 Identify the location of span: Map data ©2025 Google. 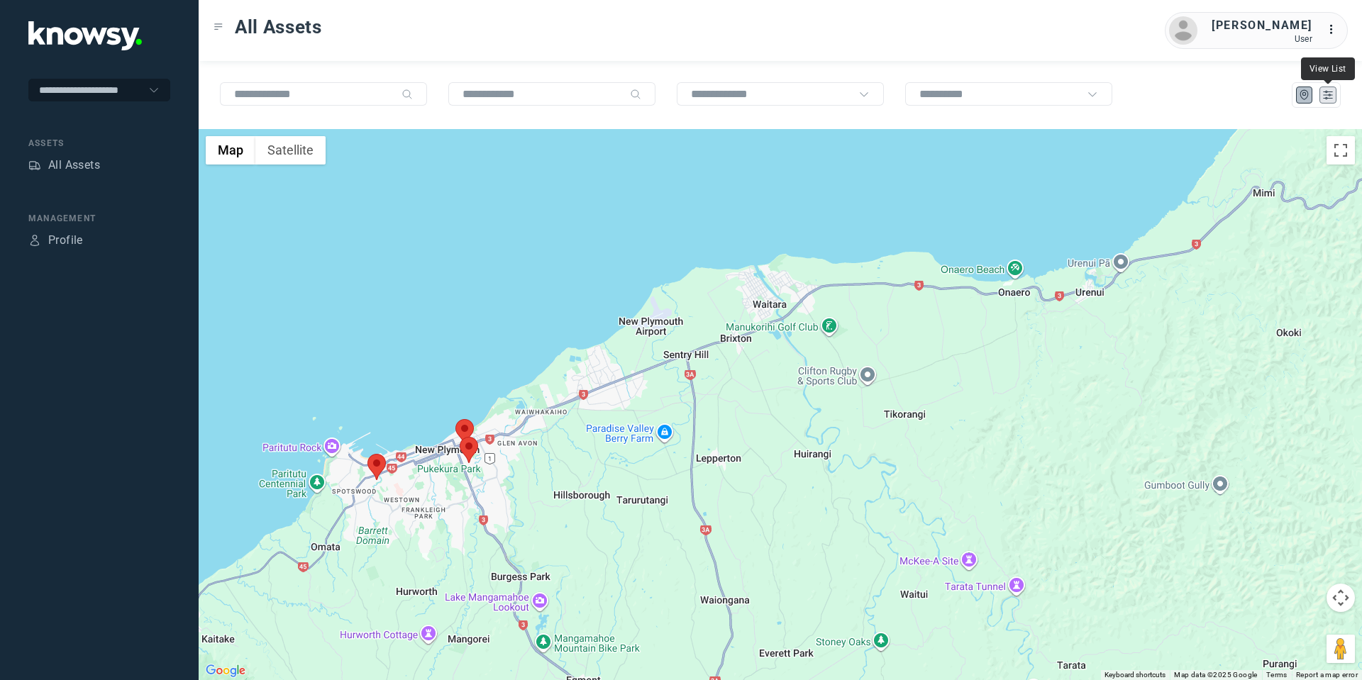
(1215, 675).